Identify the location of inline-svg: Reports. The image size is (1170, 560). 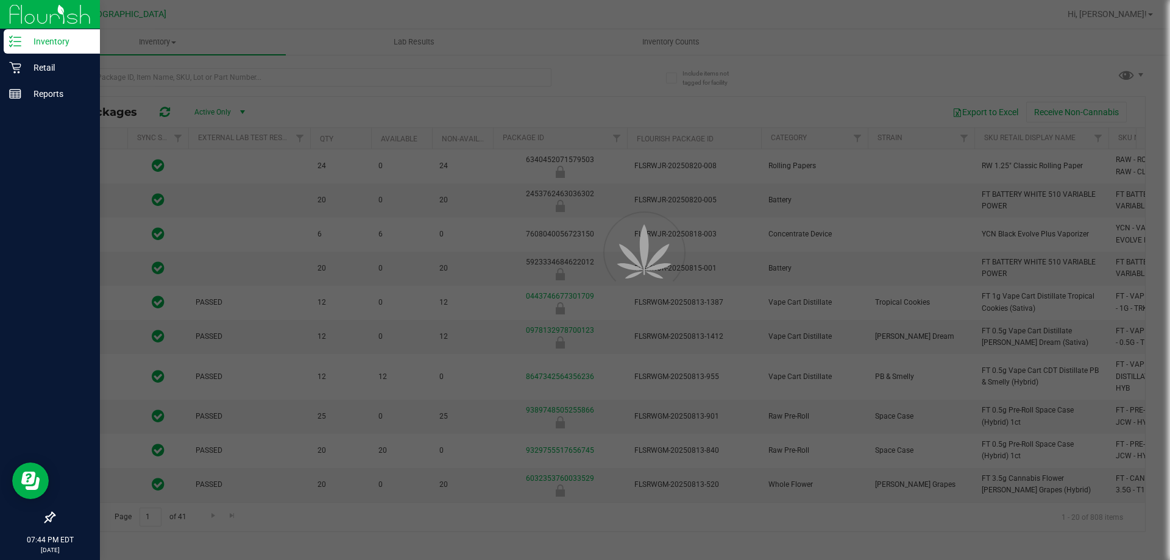
(15, 94).